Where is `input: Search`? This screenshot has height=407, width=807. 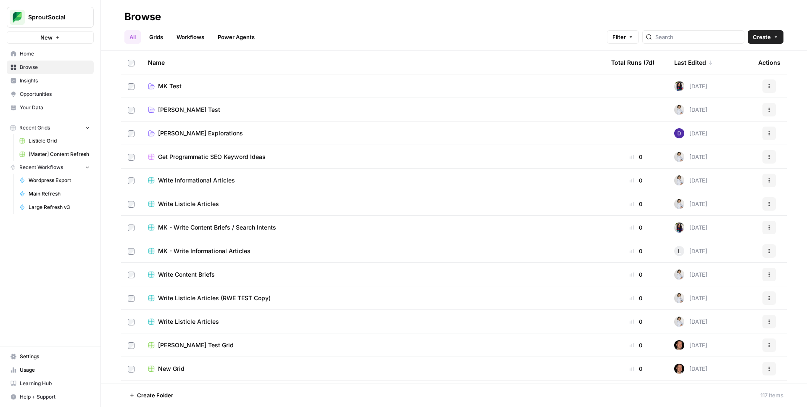
input: Search is located at coordinates (698, 37).